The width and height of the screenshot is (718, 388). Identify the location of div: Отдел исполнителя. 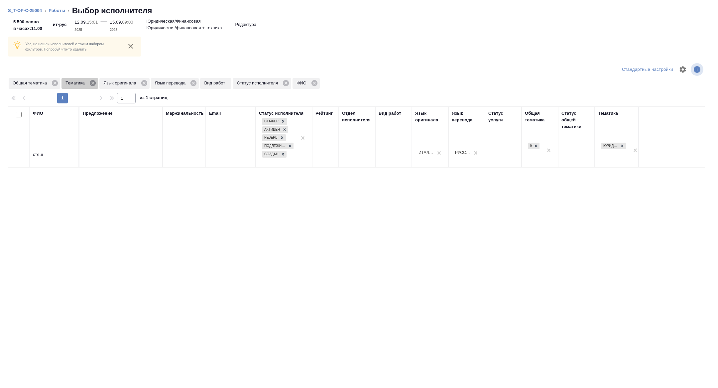
(357, 117).